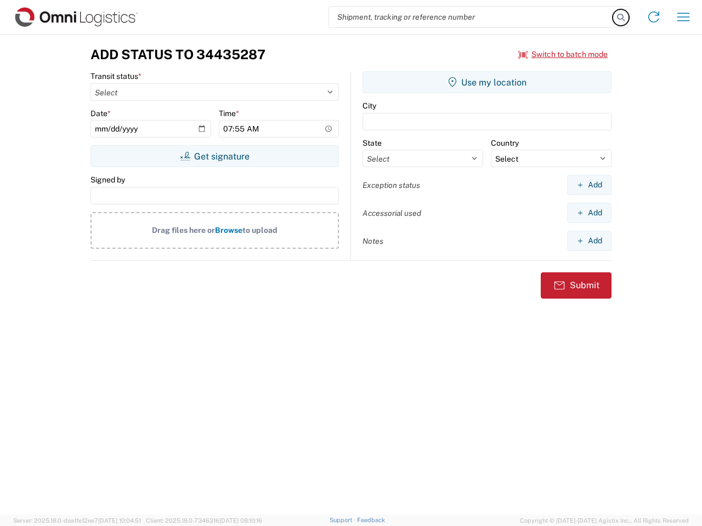  Describe the element at coordinates (204, 521) in the screenshot. I see `span: Client: 2025.18.0-7346316` at that location.